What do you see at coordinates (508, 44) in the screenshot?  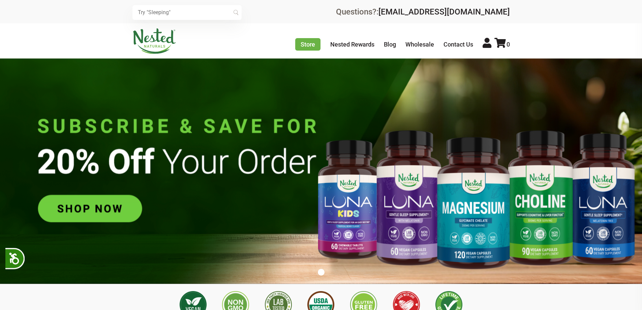 I see `span: 0` at bounding box center [508, 44].